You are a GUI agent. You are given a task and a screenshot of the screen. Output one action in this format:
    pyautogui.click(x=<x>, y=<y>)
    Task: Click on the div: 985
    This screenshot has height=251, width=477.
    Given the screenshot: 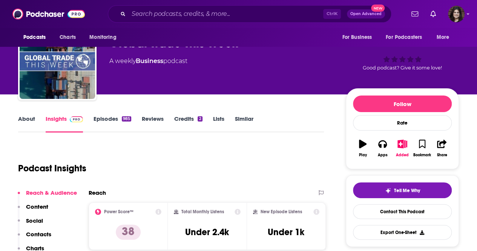 What is the action you would take?
    pyautogui.click(x=126, y=119)
    